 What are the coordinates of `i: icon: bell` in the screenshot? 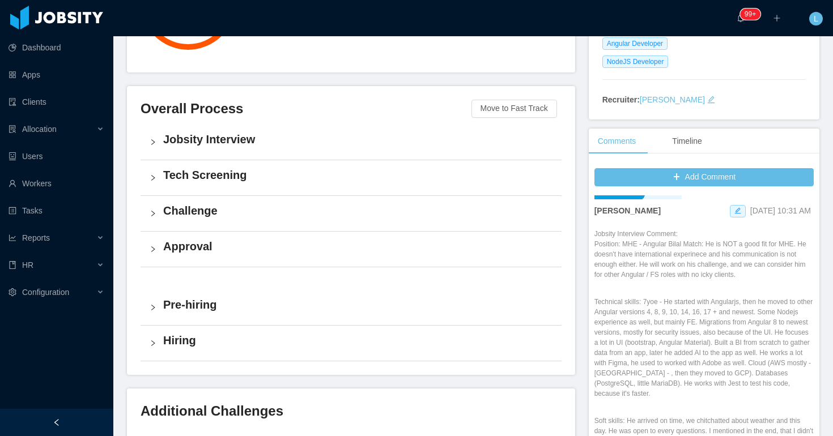 It's located at (740, 18).